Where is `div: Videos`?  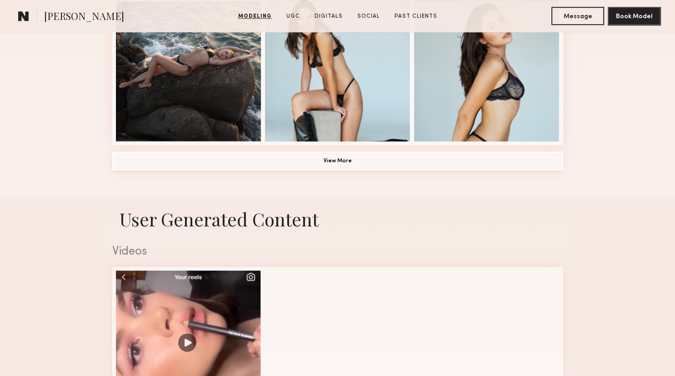 div: Videos is located at coordinates (338, 252).